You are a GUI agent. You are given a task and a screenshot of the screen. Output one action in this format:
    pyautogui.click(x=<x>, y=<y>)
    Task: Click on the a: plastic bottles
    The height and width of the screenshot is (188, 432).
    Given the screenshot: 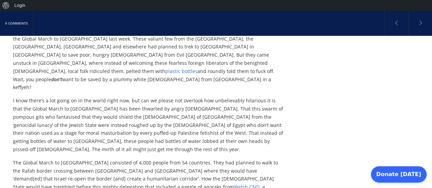 What is the action you would take?
    pyautogui.click(x=181, y=71)
    